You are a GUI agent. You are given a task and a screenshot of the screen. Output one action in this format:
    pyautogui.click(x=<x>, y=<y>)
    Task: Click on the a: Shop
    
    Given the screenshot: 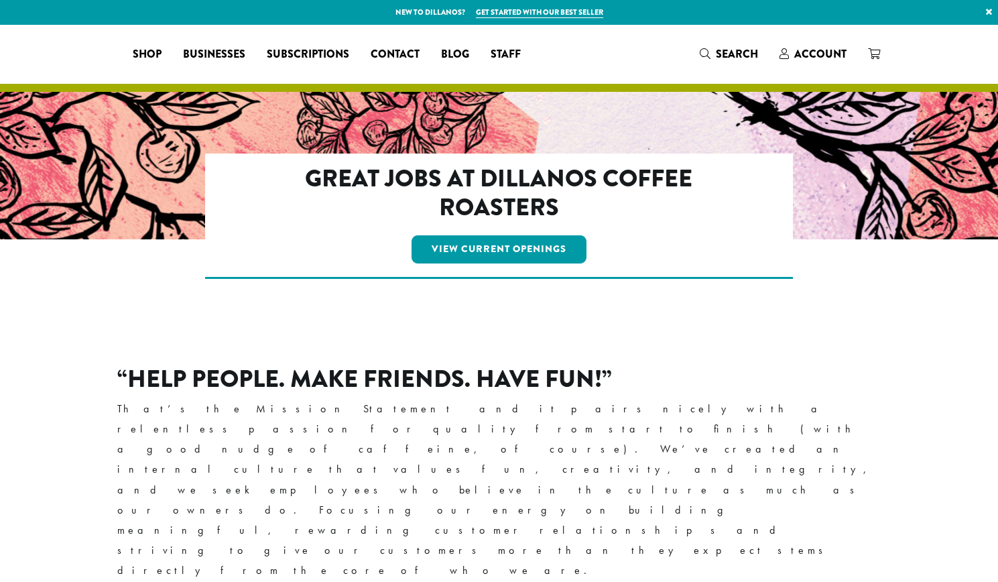 What is the action you would take?
    pyautogui.click(x=147, y=54)
    